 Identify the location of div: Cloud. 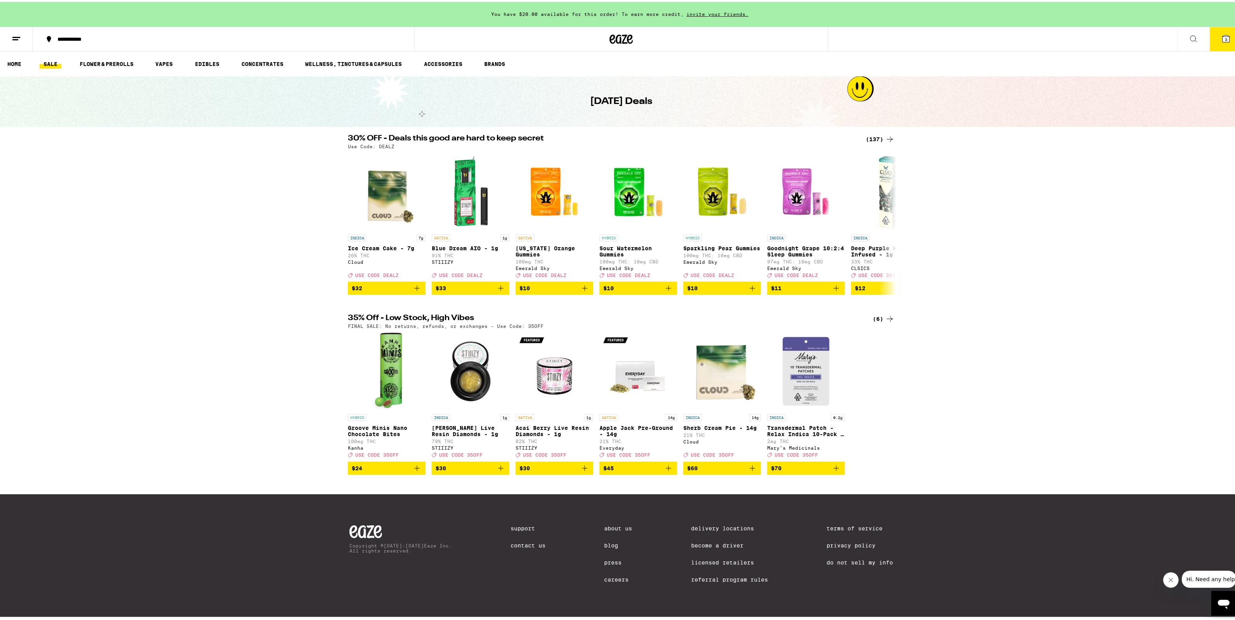
(722, 440).